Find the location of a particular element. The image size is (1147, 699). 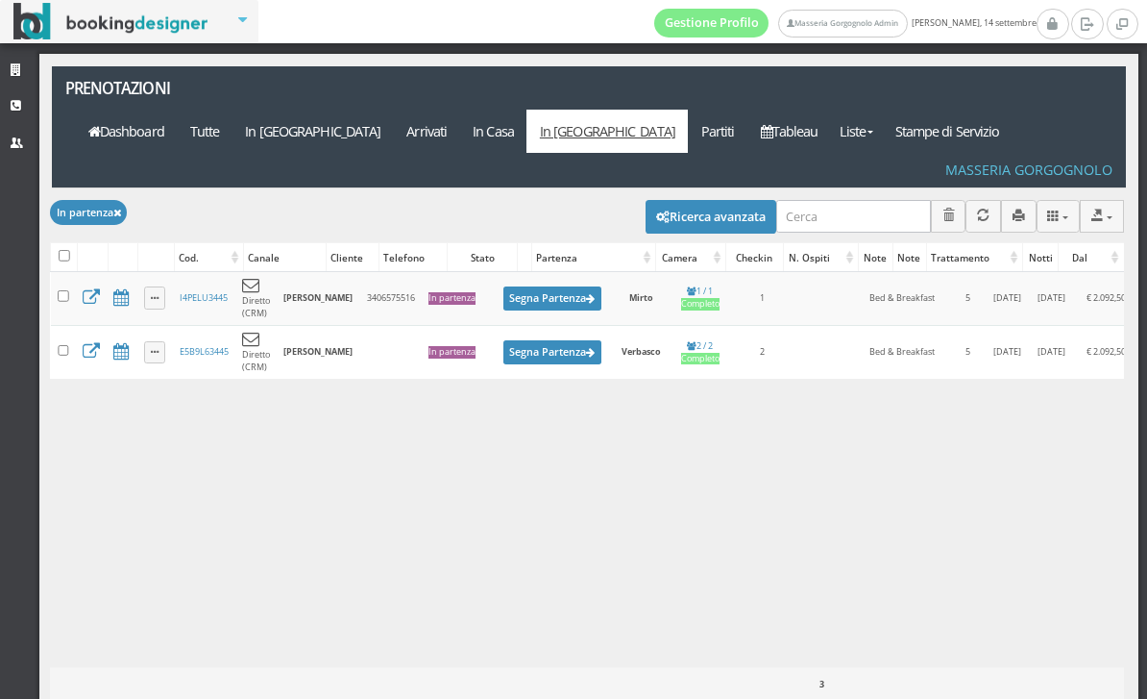

div: N. Ospiti is located at coordinates (821, 258).